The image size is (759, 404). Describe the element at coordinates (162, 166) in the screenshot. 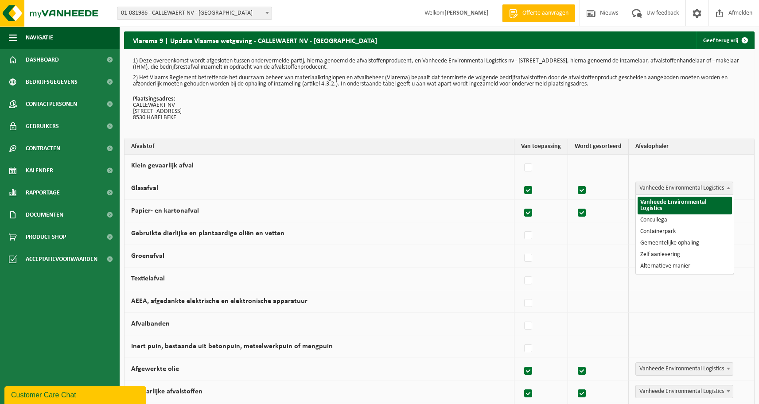

I see `label: Klein gevaarlijk afval` at that location.